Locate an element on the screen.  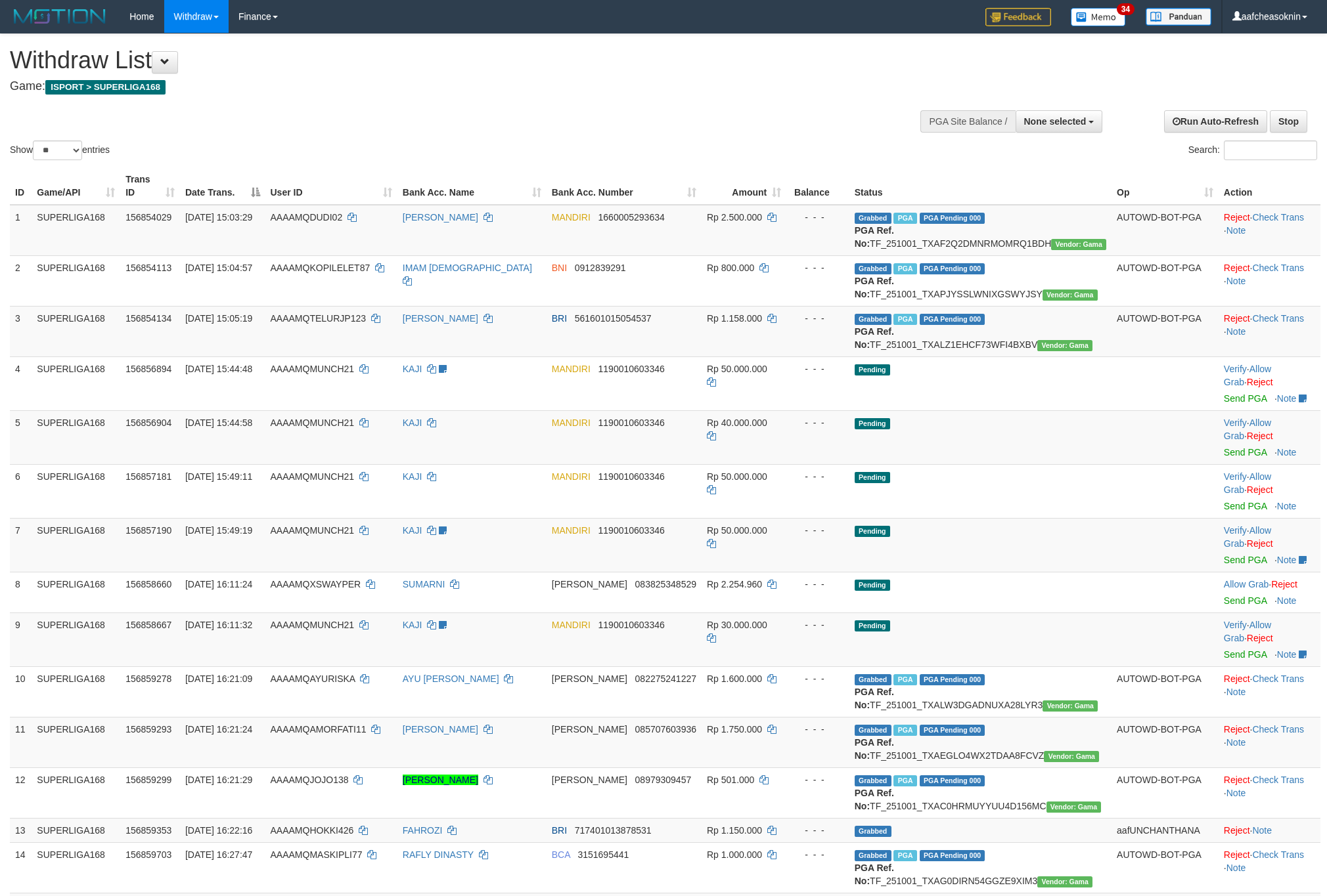
span: Rp 1.000.000 is located at coordinates (734, 855).